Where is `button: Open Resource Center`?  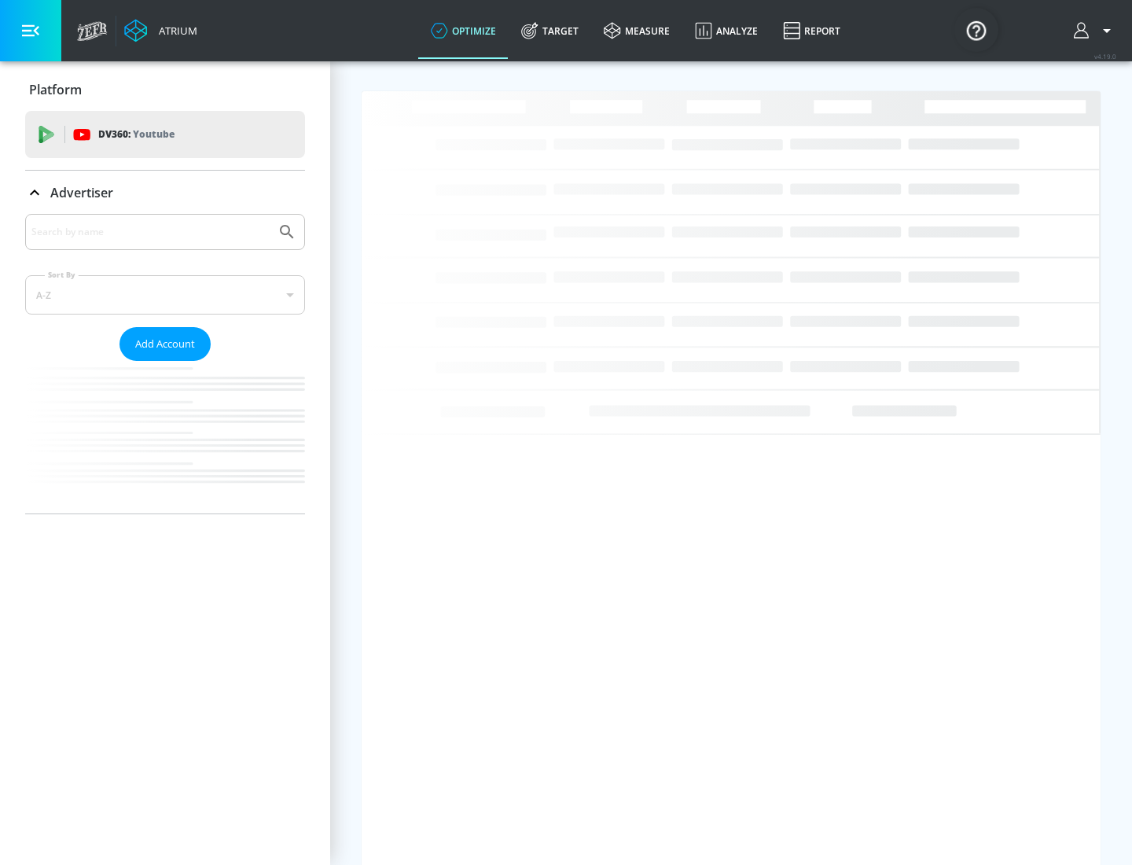 button: Open Resource Center is located at coordinates (977, 30).